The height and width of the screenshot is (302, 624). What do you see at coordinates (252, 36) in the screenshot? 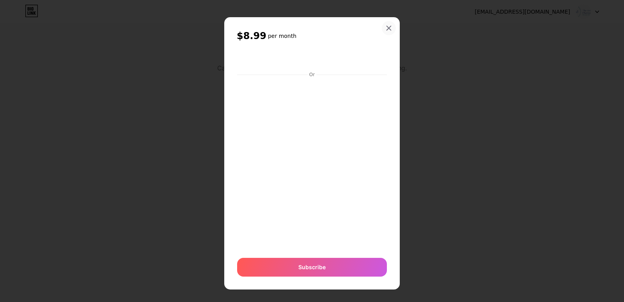
I see `span: $8.99` at bounding box center [252, 36].